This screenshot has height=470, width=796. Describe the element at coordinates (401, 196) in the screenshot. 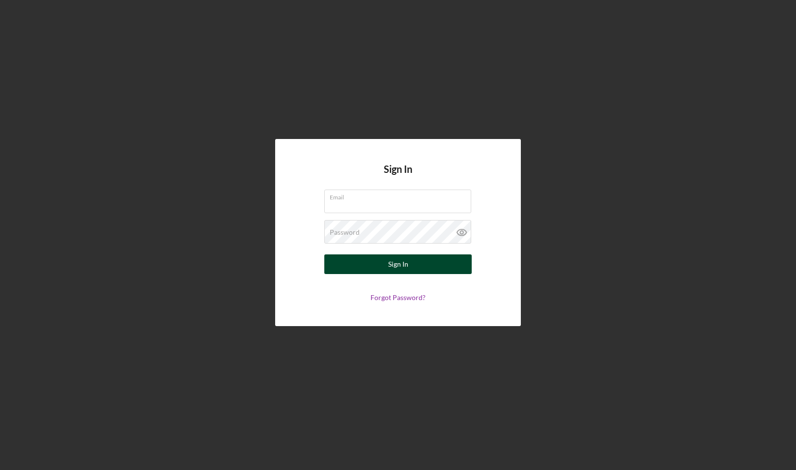

I see `label: Email` at that location.